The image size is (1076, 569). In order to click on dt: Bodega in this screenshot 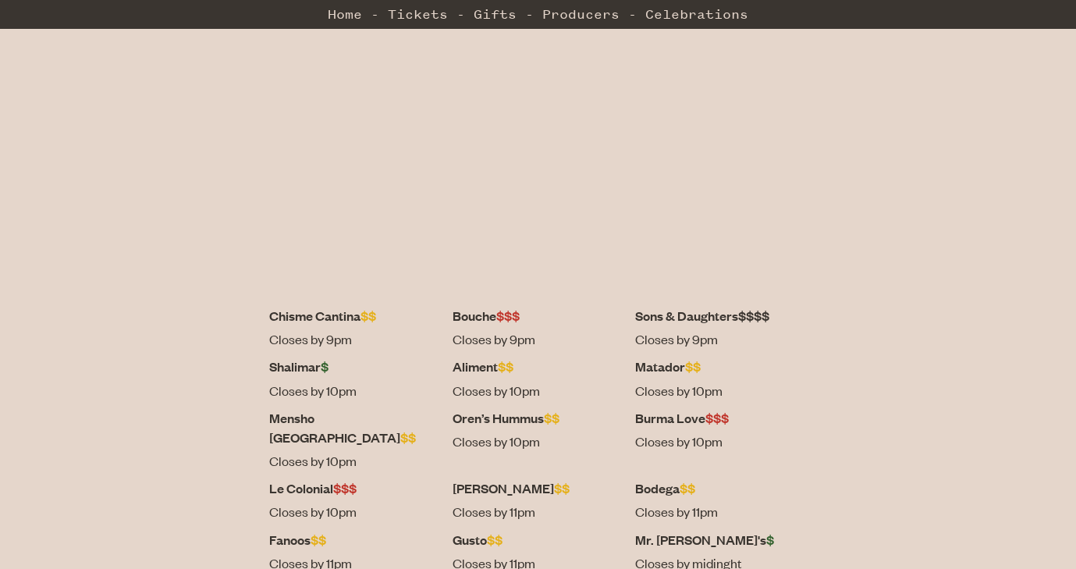, I will do `click(721, 488)`.